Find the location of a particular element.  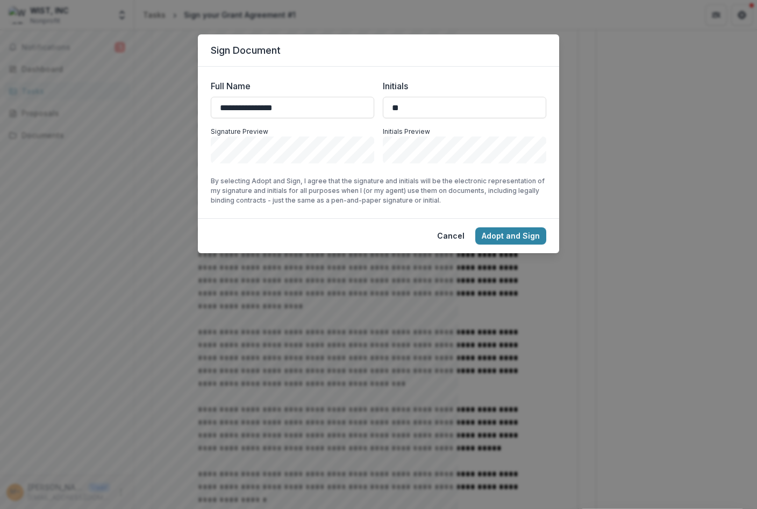

button: Adopt and Sign is located at coordinates (510, 236).